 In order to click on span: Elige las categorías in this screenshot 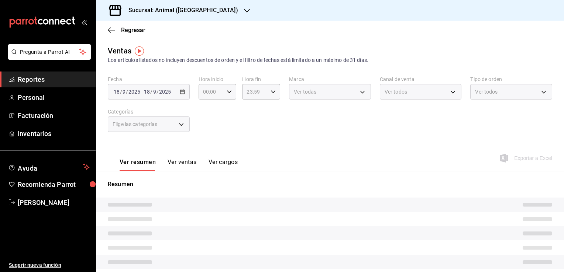, I will do `click(135, 124)`.